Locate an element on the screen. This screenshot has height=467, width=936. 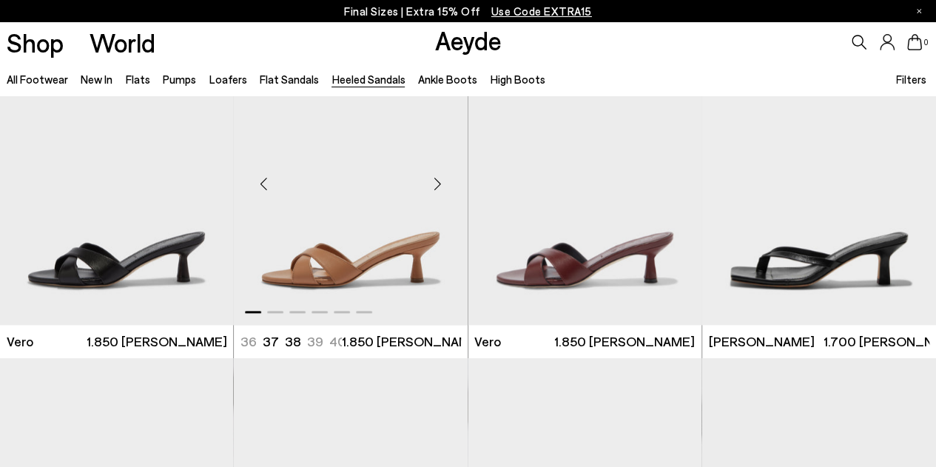
span: Navigate to /collections/ss25-final-sizes is located at coordinates (542, 11).